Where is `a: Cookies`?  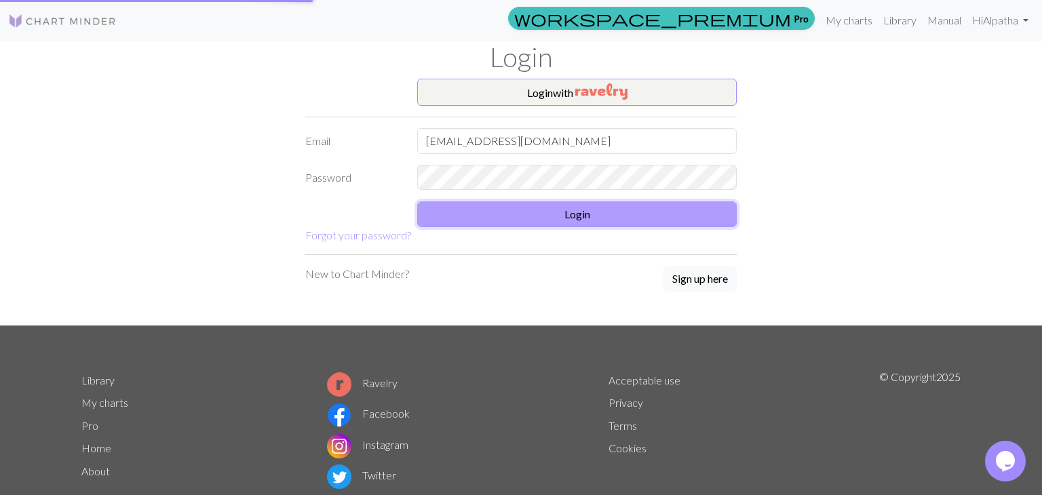 a: Cookies is located at coordinates (627, 448).